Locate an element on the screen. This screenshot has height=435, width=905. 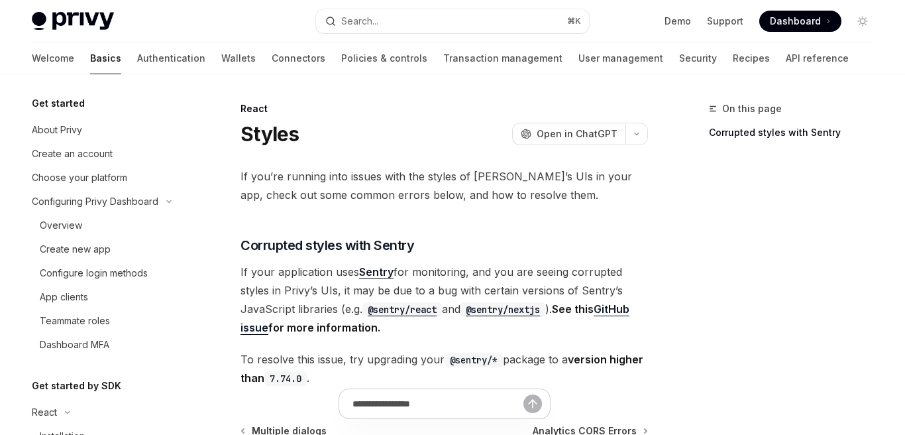
a: Support is located at coordinates (725, 21).